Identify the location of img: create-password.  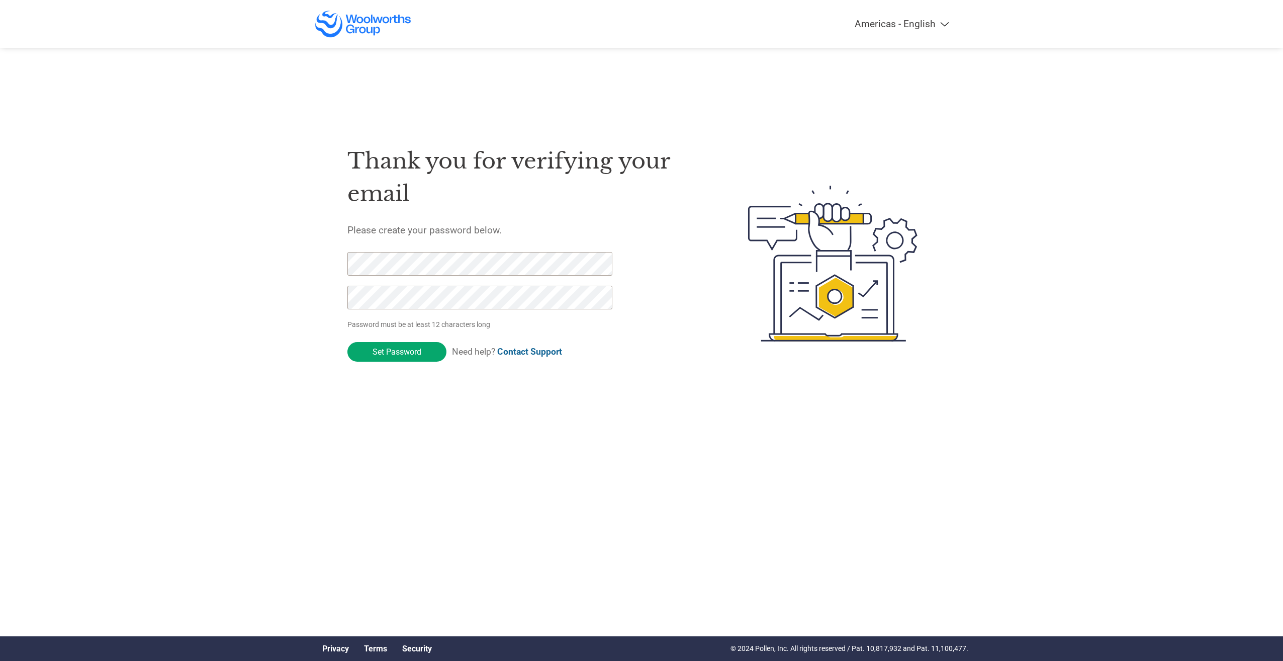
(833, 264).